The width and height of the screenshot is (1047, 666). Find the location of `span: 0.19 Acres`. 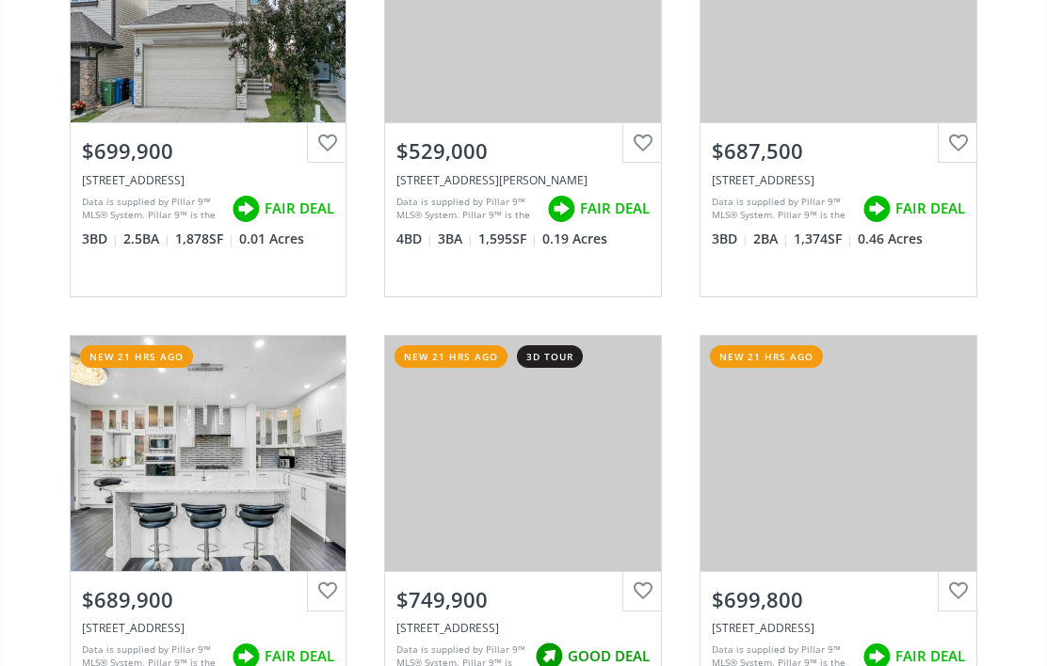

span: 0.19 Acres is located at coordinates (574, 239).